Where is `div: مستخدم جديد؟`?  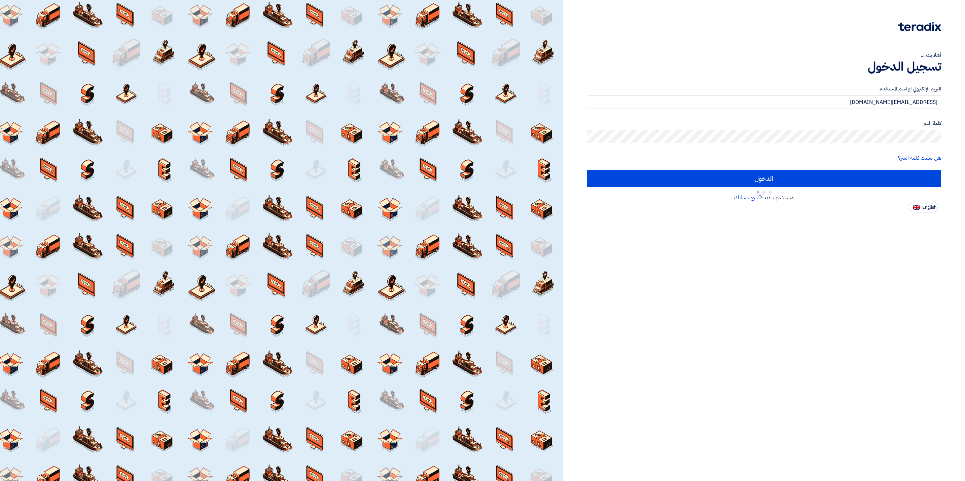
div: مستخدم جديد؟ is located at coordinates (764, 198).